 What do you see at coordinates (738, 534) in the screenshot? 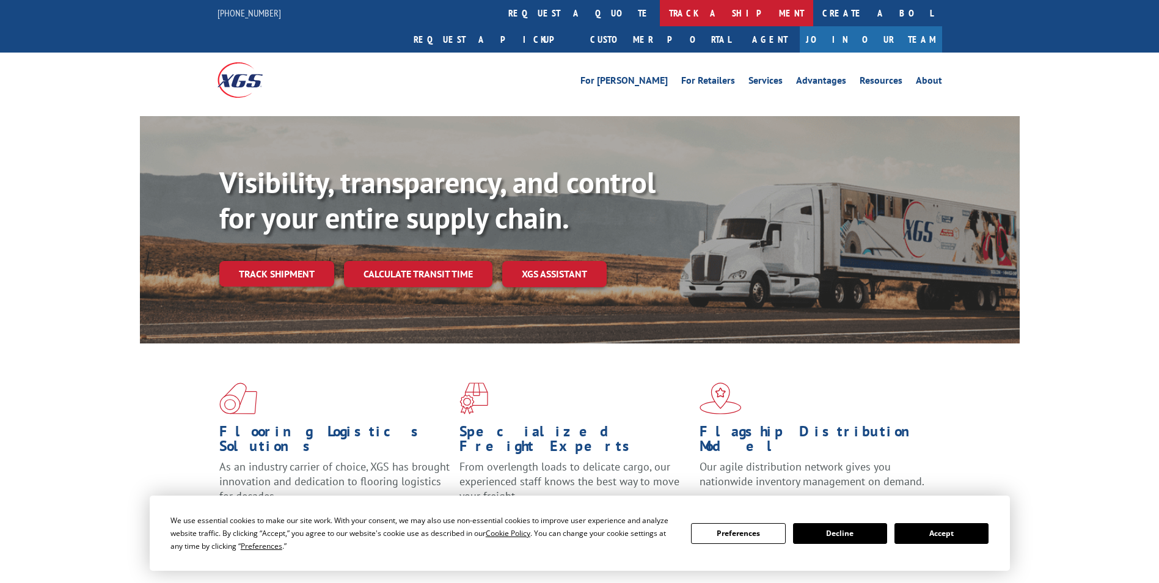
I see `button: Preferences` at bounding box center [738, 534].